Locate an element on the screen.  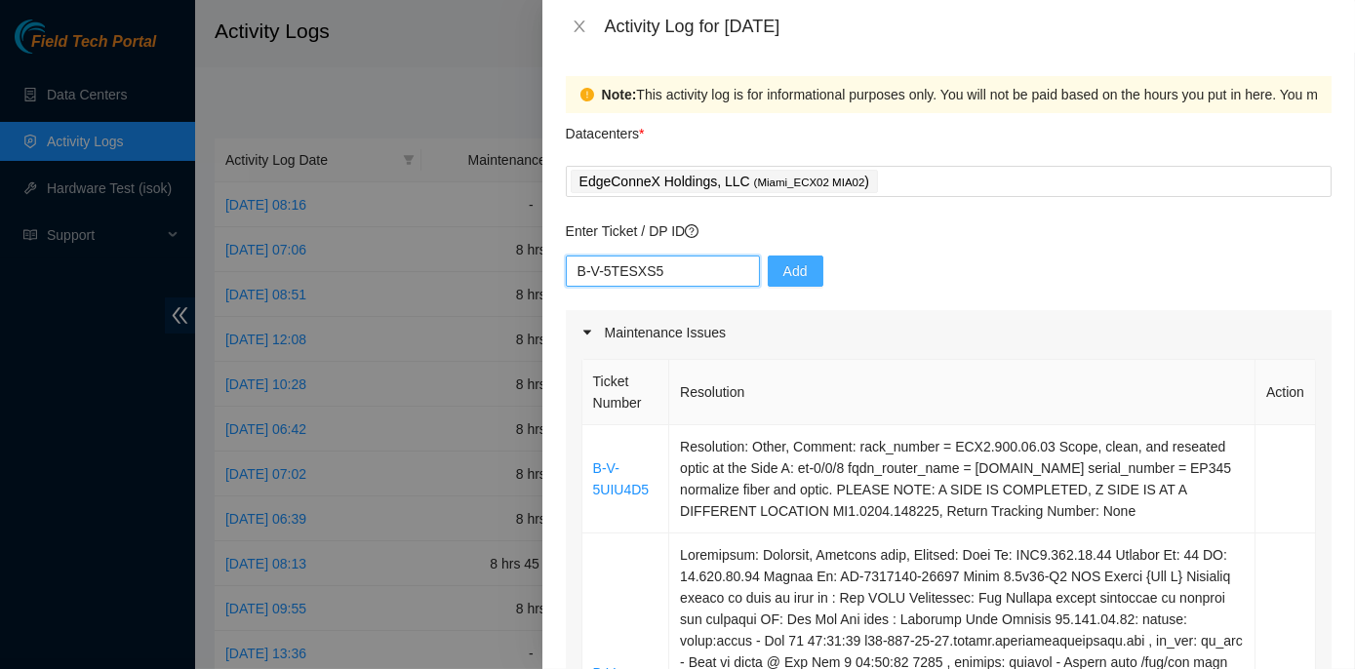
span: ( Miami_ECX02 MIA02 is located at coordinates (810, 182).